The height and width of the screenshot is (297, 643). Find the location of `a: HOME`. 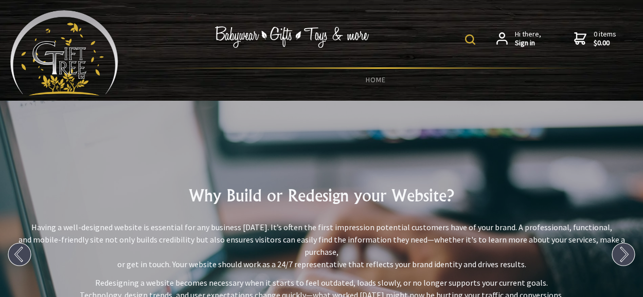

a: HOME is located at coordinates (375, 80).